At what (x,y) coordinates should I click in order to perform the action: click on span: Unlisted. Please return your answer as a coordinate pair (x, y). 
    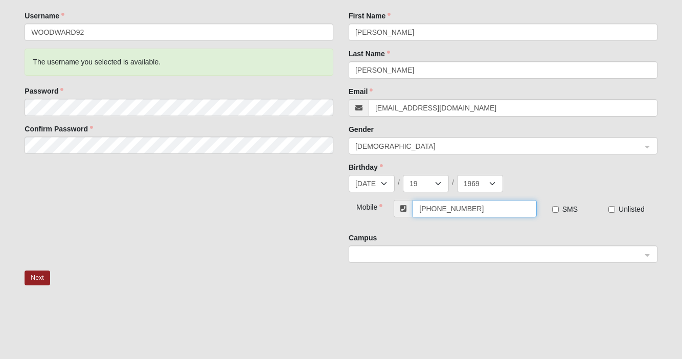
    Looking at the image, I should click on (631, 209).